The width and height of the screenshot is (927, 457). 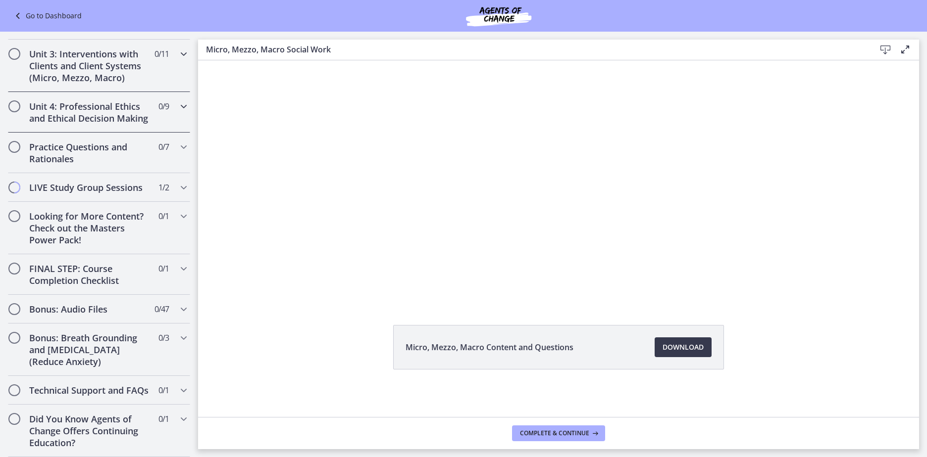 I want to click on h3: Micro, Mezzo, Macro Social Work, so click(x=533, y=50).